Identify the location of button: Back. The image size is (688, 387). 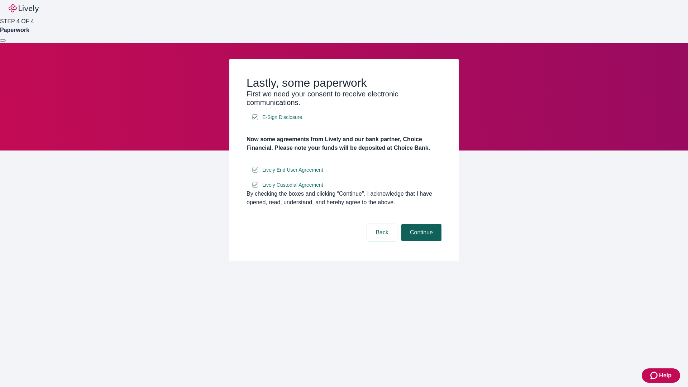
(382, 233).